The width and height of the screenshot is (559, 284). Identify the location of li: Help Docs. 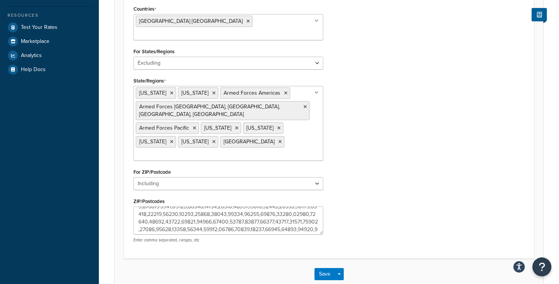
(49, 70).